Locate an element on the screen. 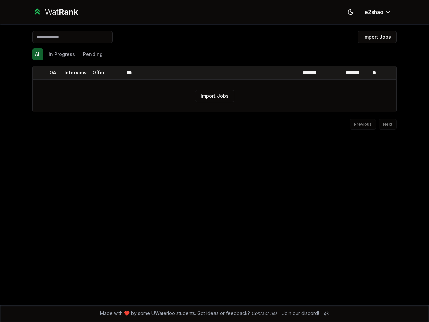  a: WatRank is located at coordinates (55, 12).